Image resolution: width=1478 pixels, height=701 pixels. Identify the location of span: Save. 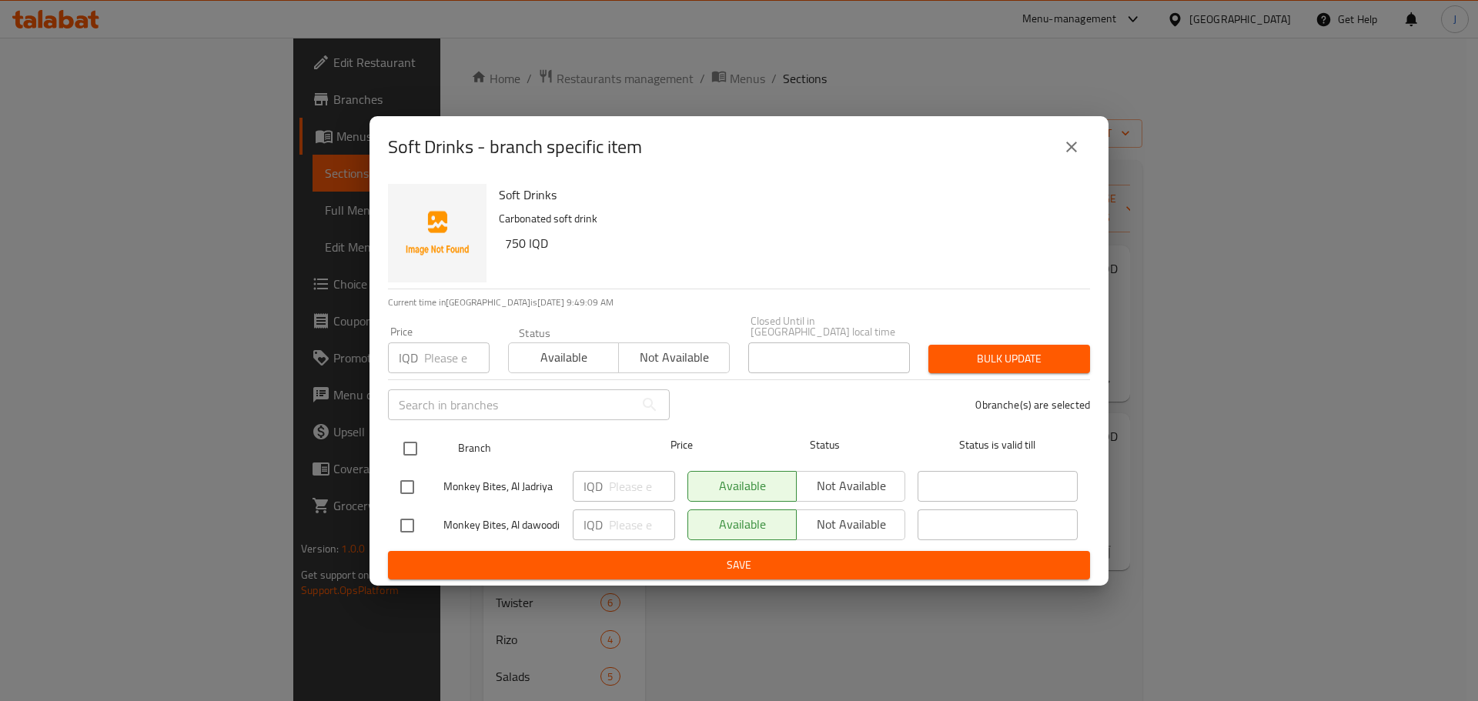
(739, 565).